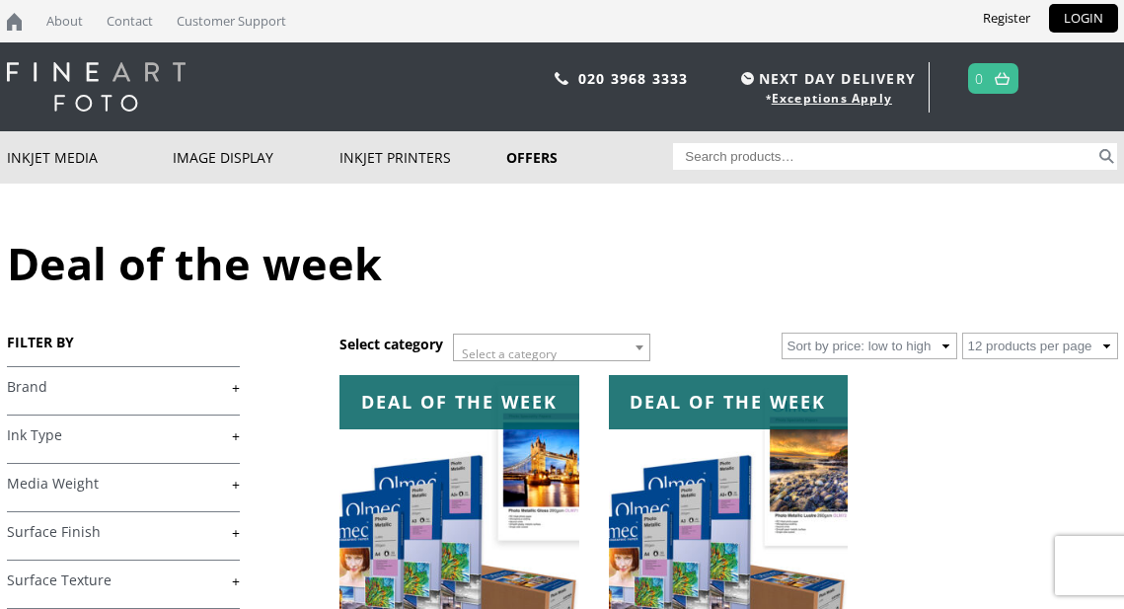 The width and height of the screenshot is (1124, 609). I want to click on span: Select a category, so click(509, 353).